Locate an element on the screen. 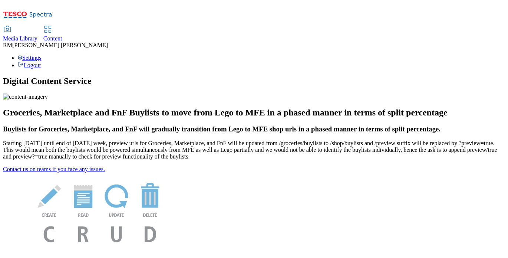 The image size is (508, 258). span: RM is located at coordinates (7, 45).